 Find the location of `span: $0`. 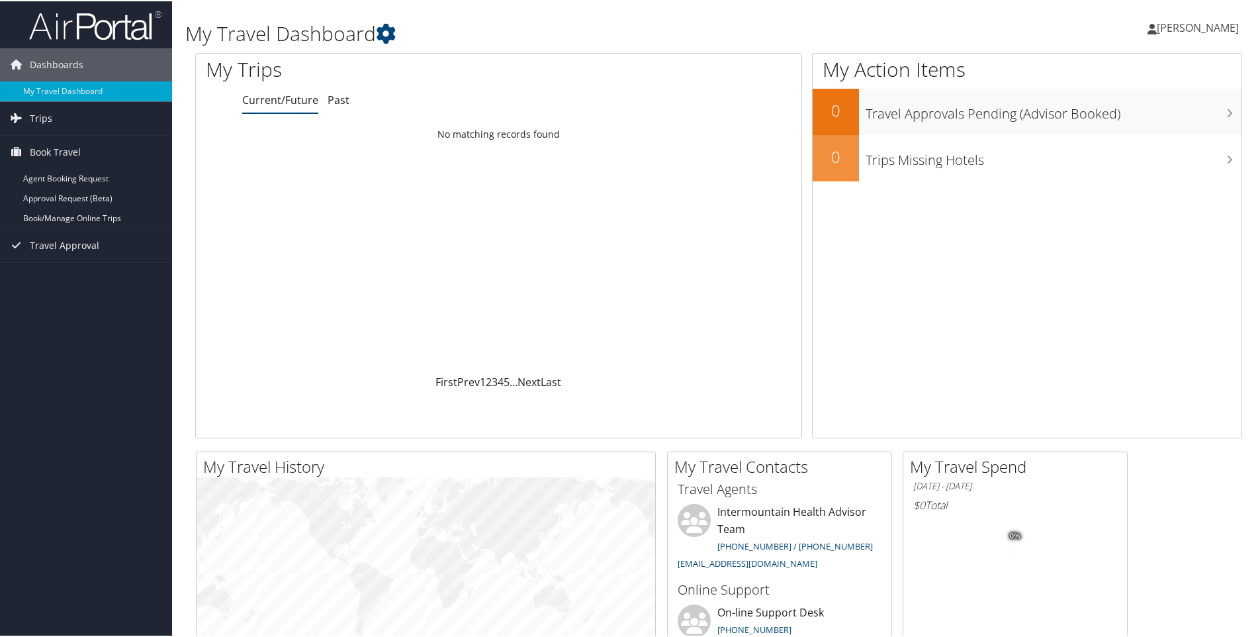

span: $0 is located at coordinates (919, 504).